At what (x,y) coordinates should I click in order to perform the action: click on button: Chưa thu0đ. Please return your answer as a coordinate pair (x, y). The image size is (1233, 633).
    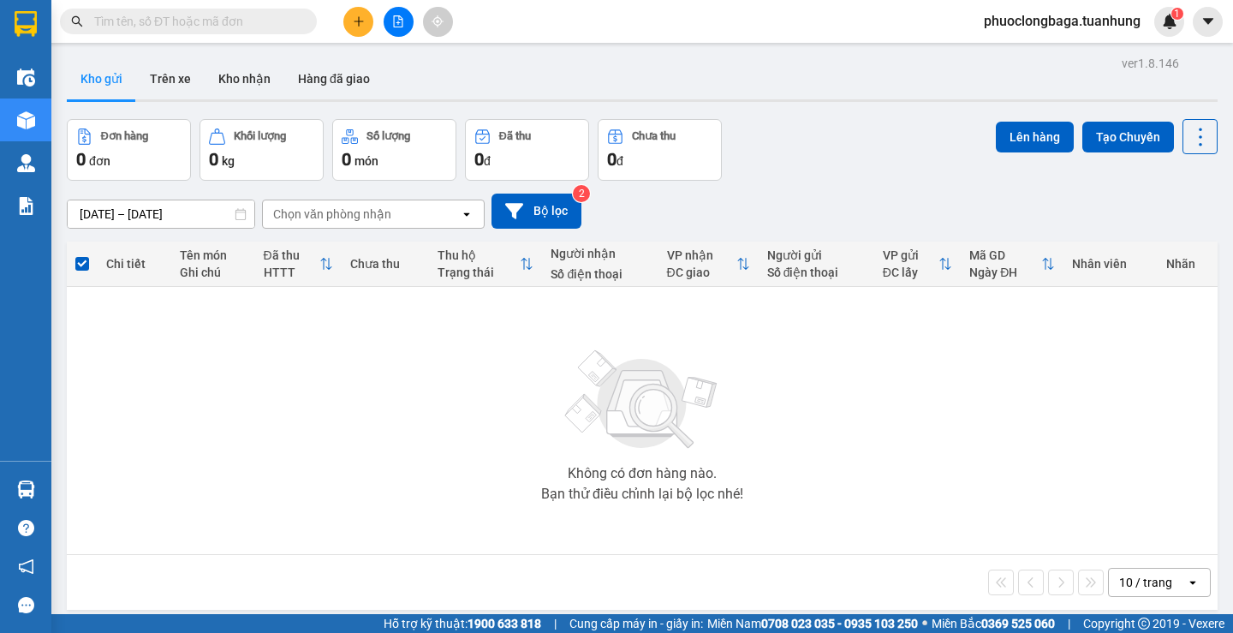
    Looking at the image, I should click on (660, 150).